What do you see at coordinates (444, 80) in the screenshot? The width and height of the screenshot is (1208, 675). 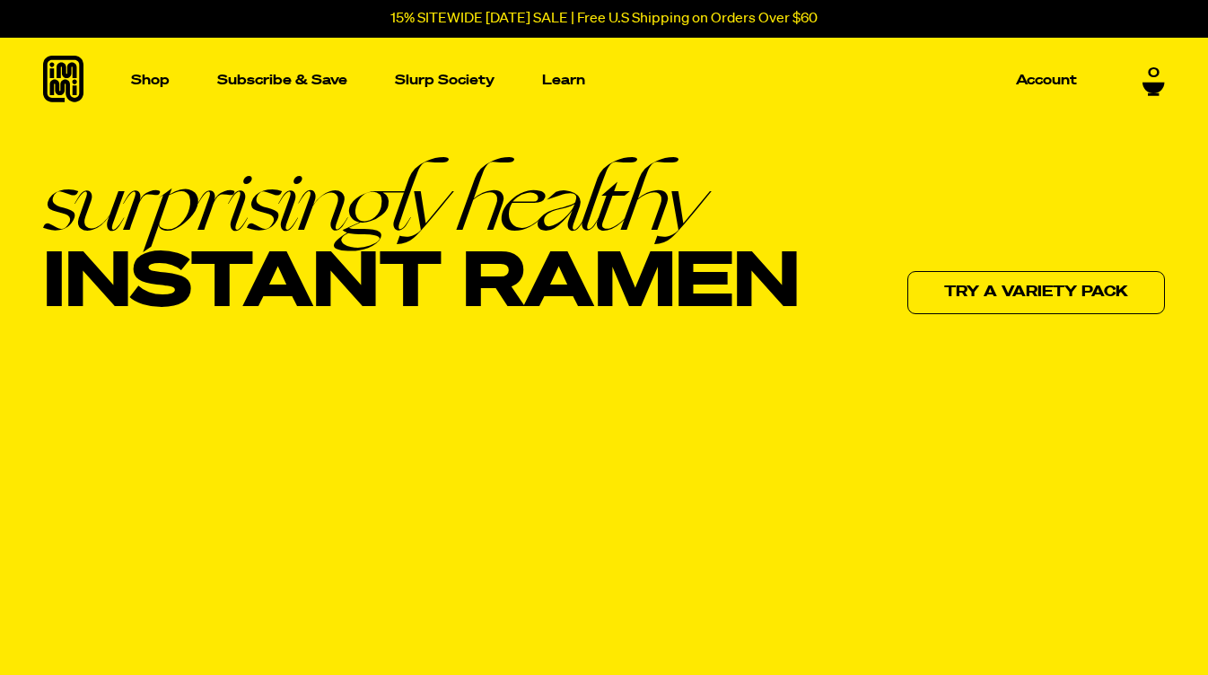 I see `p: Slurp Society` at bounding box center [444, 80].